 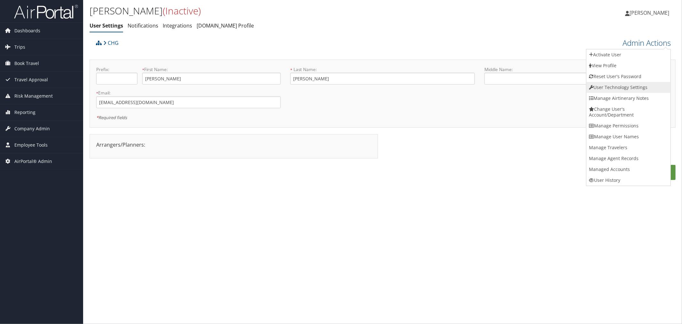 I want to click on span: AirPortal® Admin, so click(x=33, y=161).